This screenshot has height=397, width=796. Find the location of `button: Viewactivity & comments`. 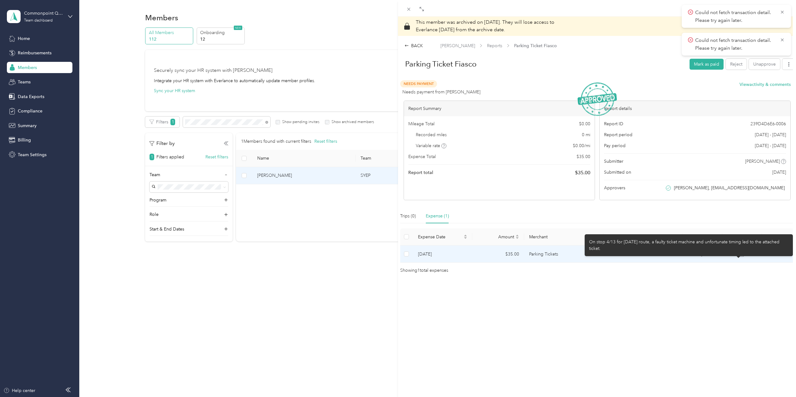

button: Viewactivity & comments is located at coordinates (765, 84).